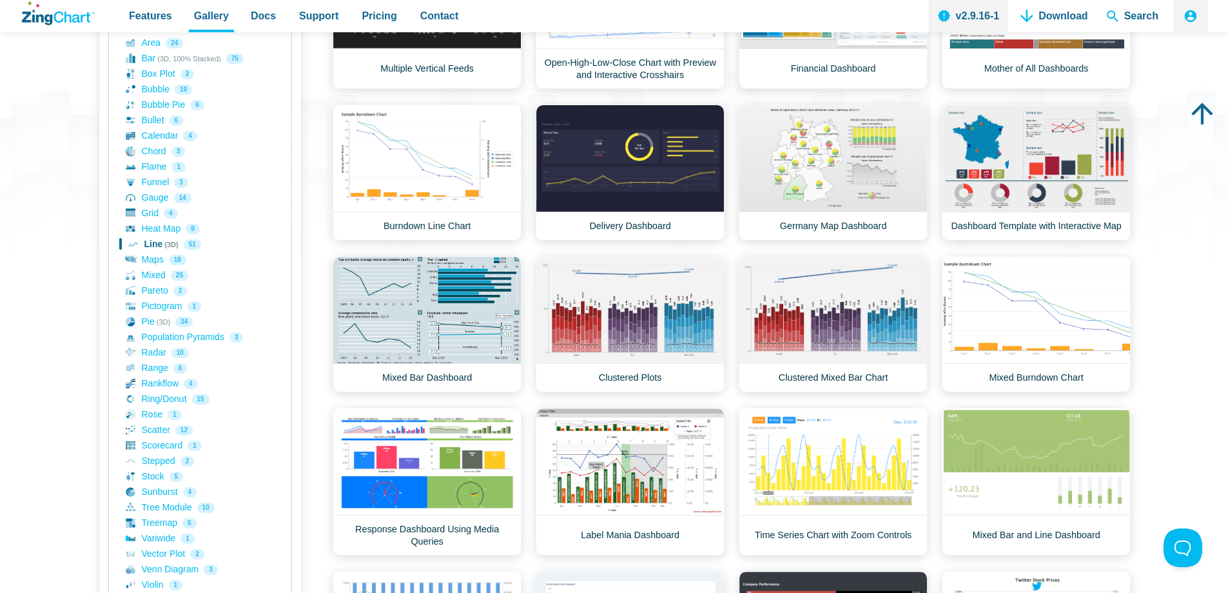 The width and height of the screenshot is (1228, 593). Describe the element at coordinates (427, 324) in the screenshot. I see `a: Mixed Bar Dashboard` at that location.